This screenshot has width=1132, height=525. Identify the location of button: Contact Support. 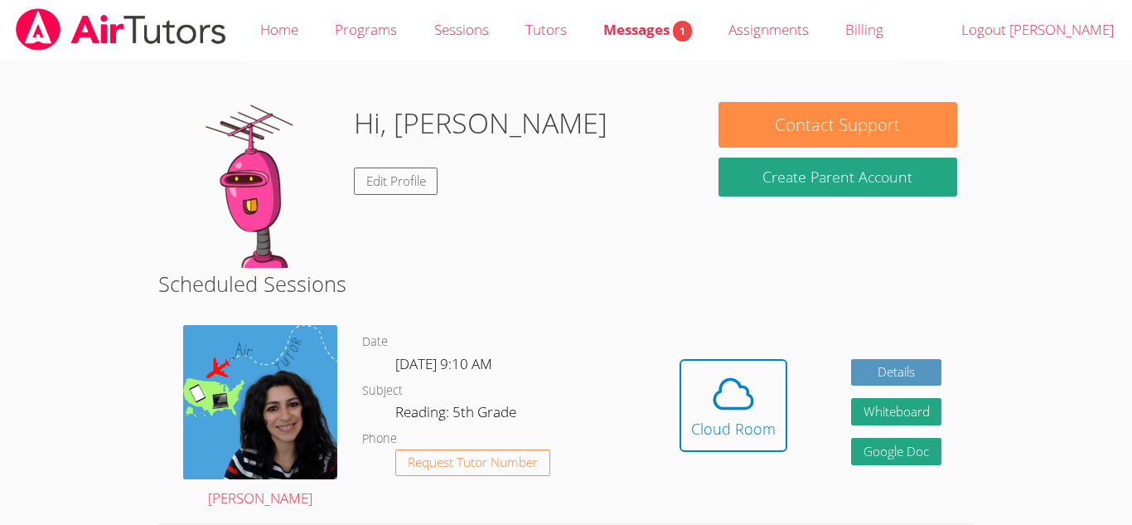
(838, 124).